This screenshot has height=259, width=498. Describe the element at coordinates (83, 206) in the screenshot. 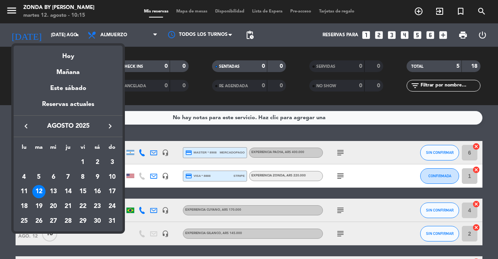

I see `div: 22` at that location.